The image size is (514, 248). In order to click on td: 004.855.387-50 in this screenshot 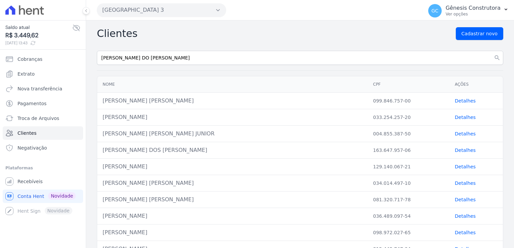, I will do `click(408, 134)`.